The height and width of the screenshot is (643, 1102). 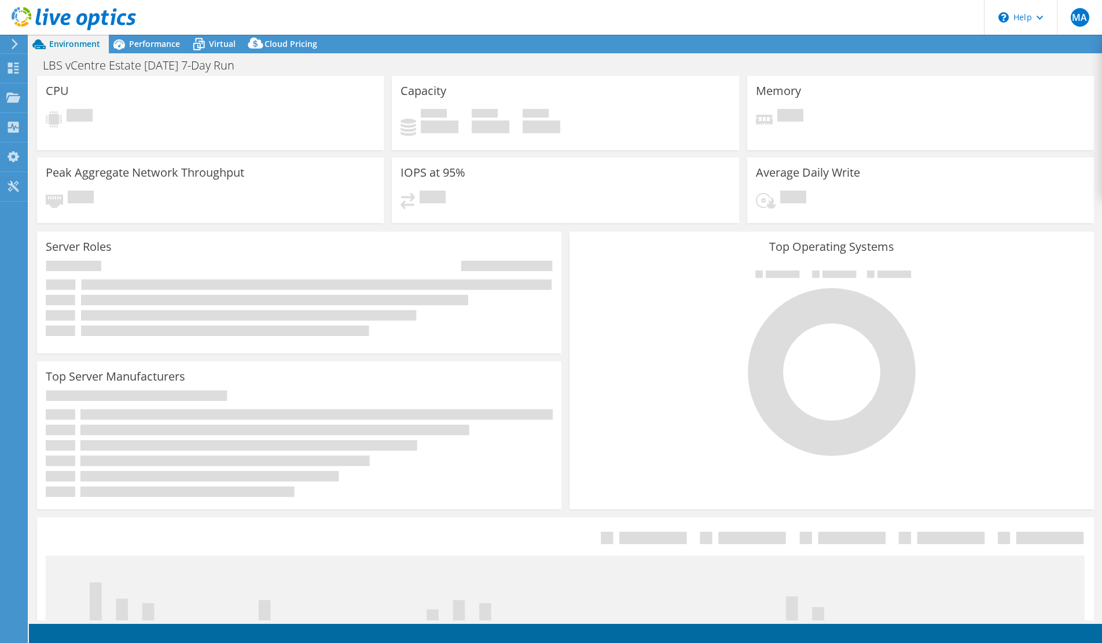 What do you see at coordinates (779, 91) in the screenshot?
I see `h3: Memory` at bounding box center [779, 91].